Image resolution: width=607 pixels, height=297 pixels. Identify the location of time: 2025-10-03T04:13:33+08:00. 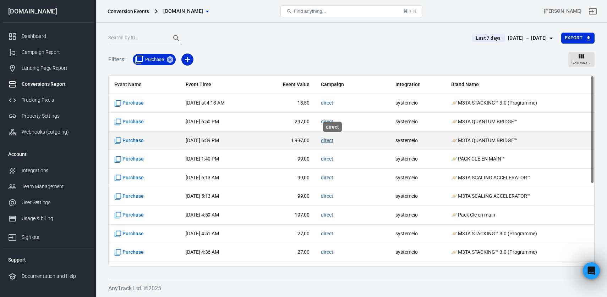
(205, 103).